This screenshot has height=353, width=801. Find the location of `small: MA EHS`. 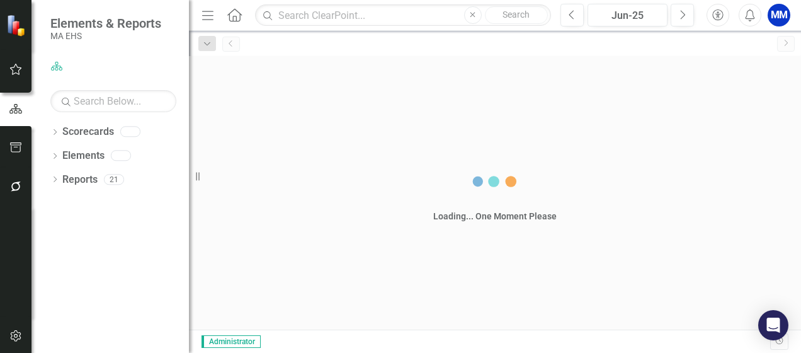

small: MA EHS is located at coordinates (106, 36).